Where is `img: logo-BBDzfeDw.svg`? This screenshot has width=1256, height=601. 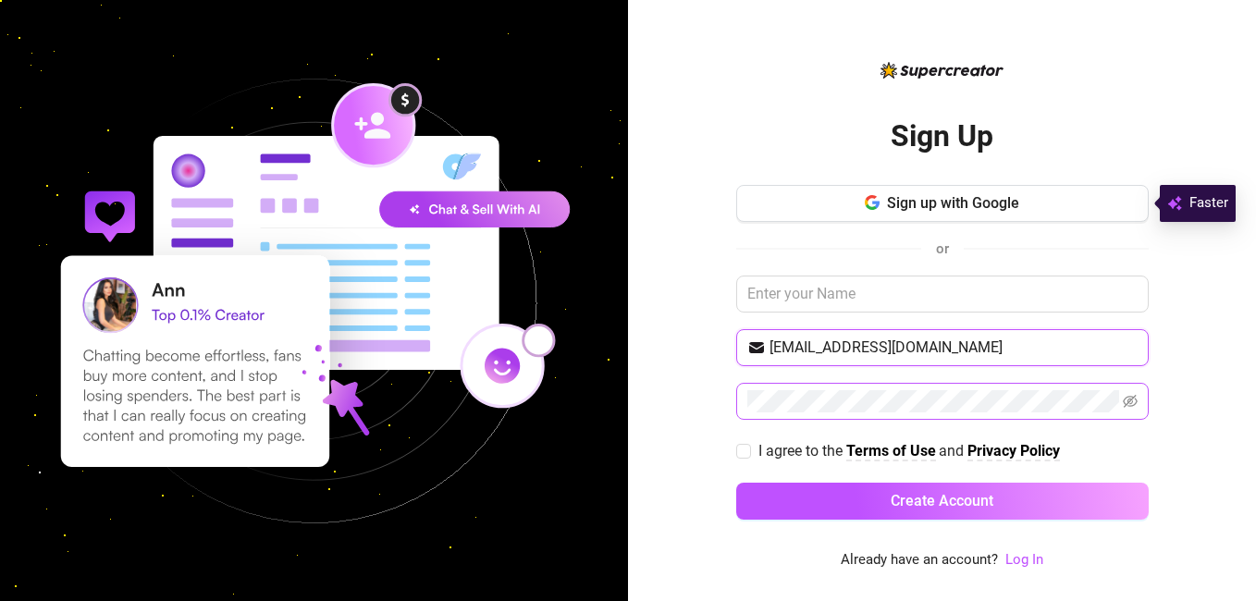
img: logo-BBDzfeDw.svg is located at coordinates (942, 70).